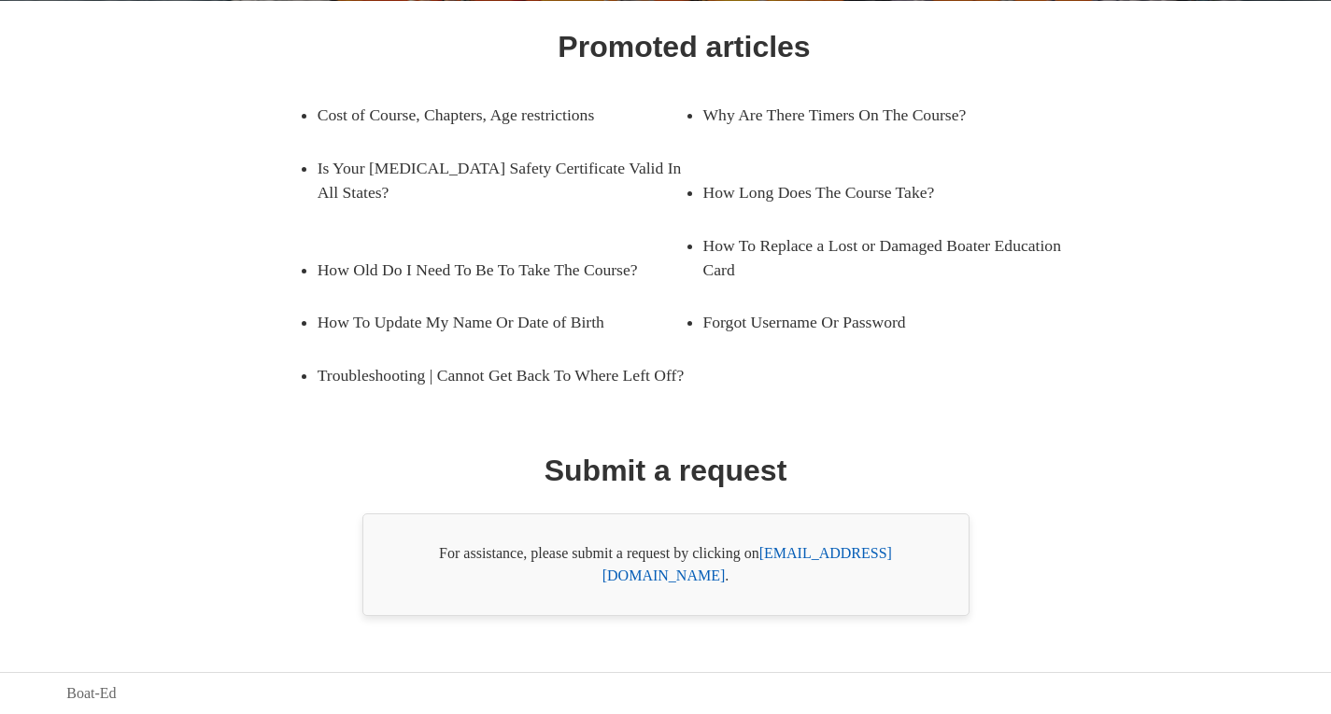 The image size is (1331, 714). I want to click on a: Cost of Course, Chapters, Age restrictions, so click(487, 115).